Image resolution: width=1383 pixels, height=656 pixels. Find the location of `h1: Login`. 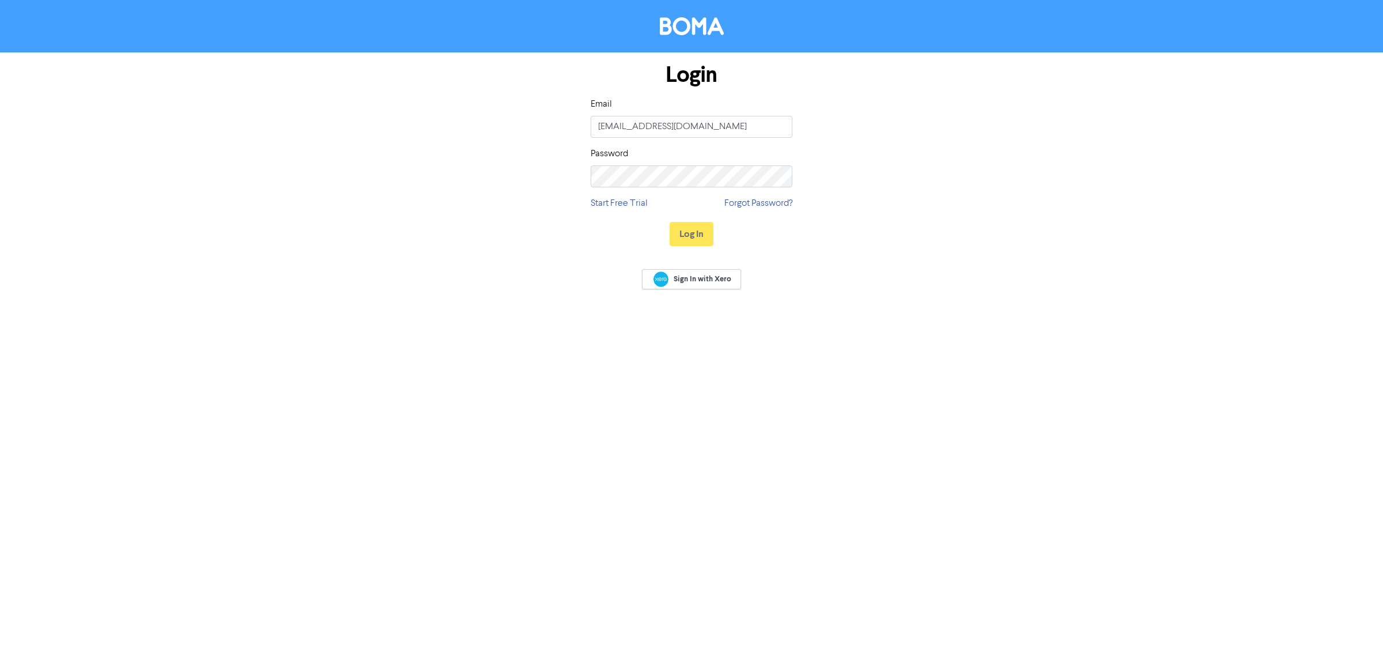

h1: Login is located at coordinates (692, 75).